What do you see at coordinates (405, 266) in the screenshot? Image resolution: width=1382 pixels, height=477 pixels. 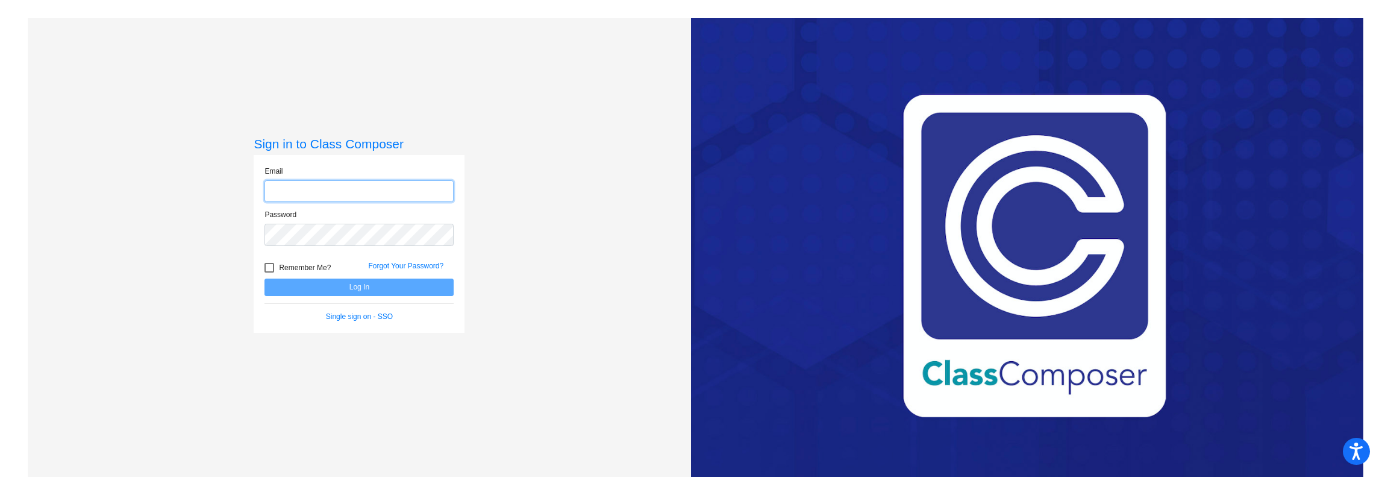 I see `a: Forgot Your Password?` at bounding box center [405, 266].